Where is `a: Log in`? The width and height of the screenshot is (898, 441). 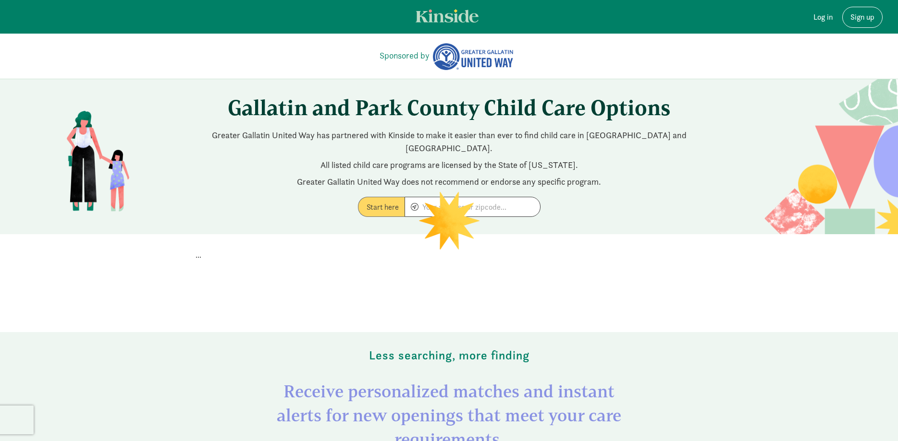
a: Log in is located at coordinates (823, 17).